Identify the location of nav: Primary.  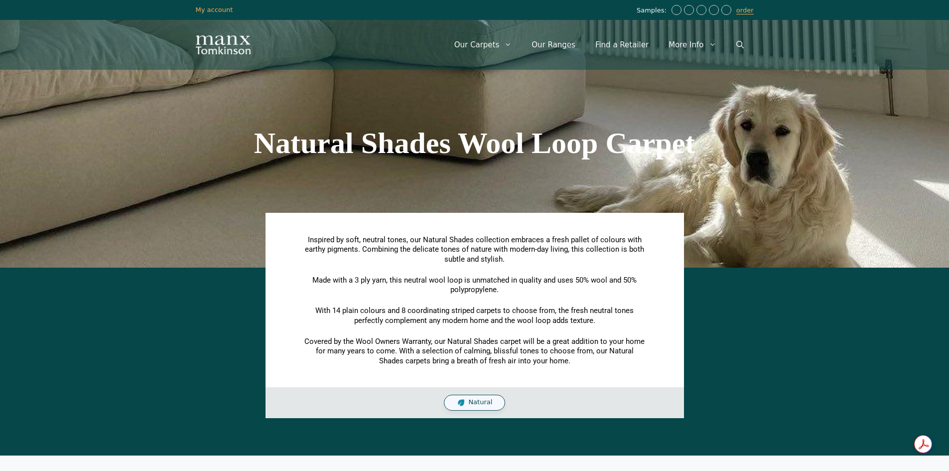
(599, 45).